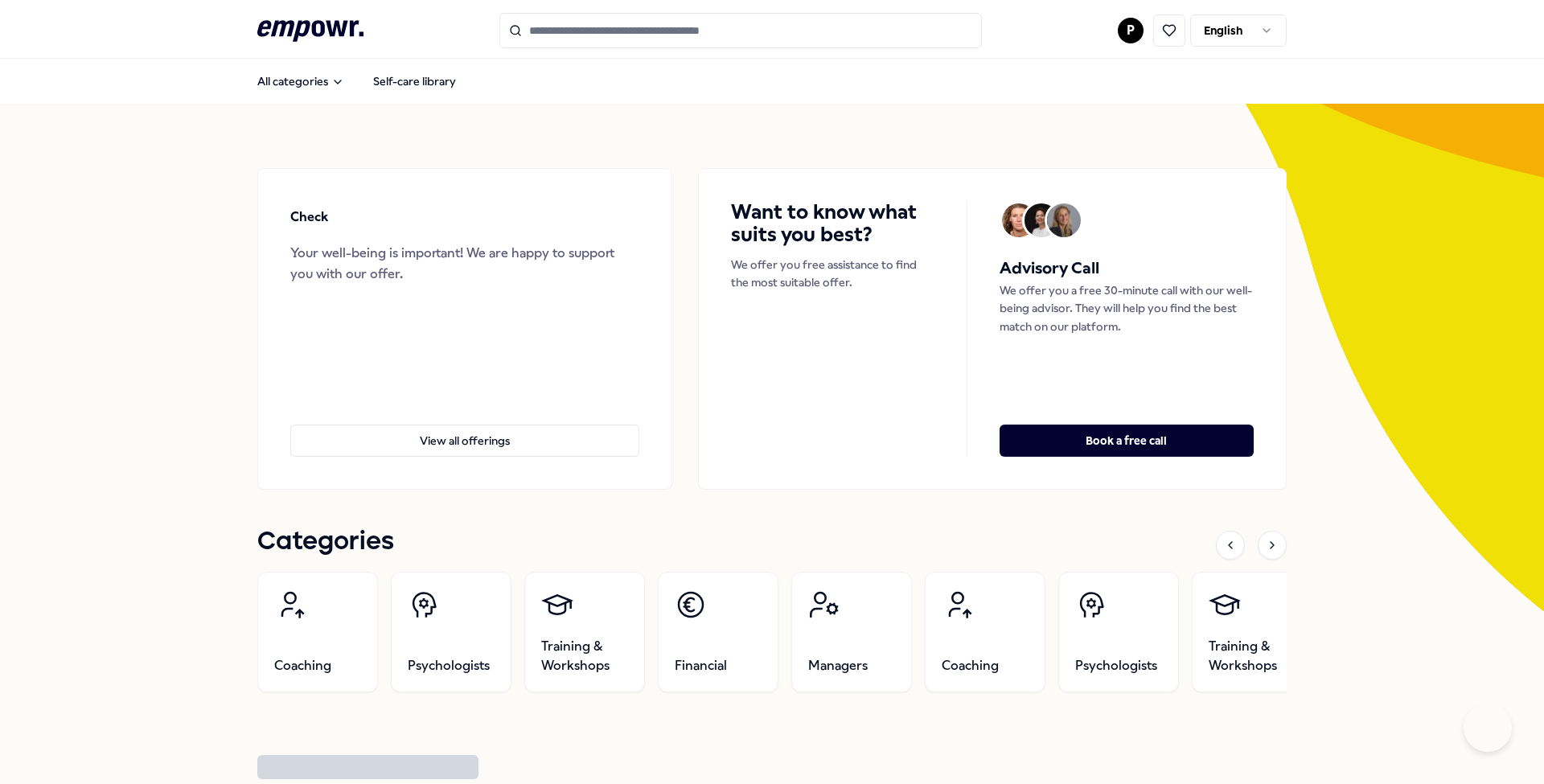 This screenshot has height=784, width=1544. I want to click on h5: Advisory Call, so click(1127, 269).